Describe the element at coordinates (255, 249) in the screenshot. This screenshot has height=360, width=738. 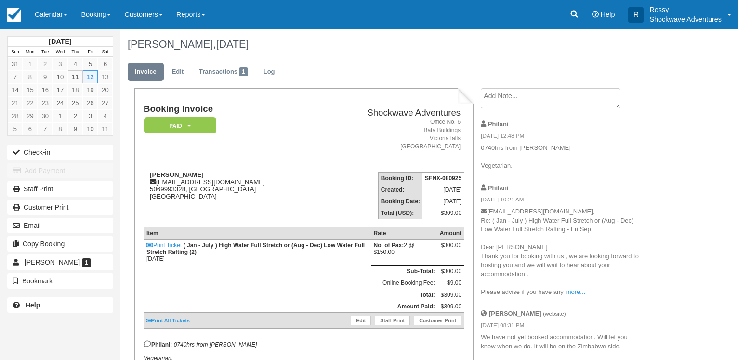
I see `strong: ( Jan - July ) High Water Full Stretch or (Aug - Dec) Low Water Full Stretch Rafting (2)` at that location.